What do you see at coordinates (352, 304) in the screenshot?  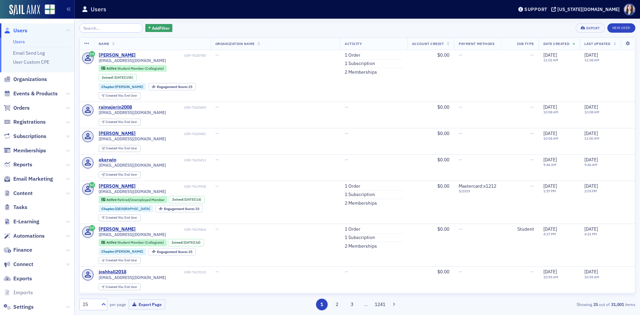 I see `button: 3` at bounding box center [352, 304].